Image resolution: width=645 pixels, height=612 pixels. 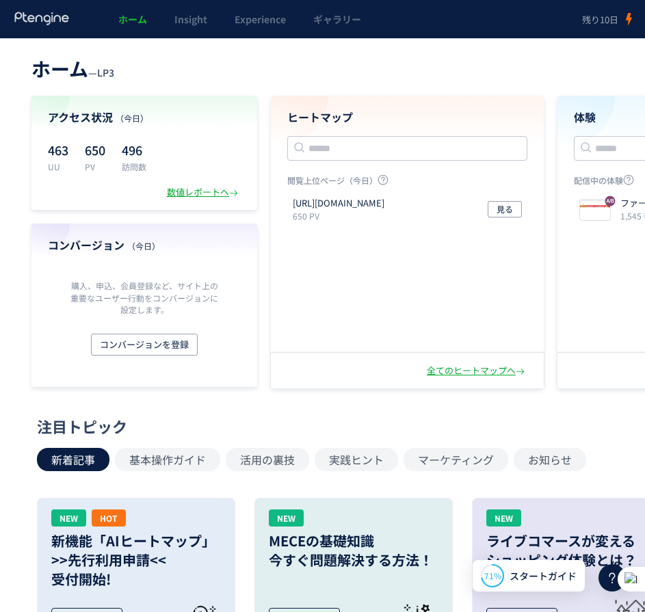 I want to click on p: 650, so click(x=95, y=150).